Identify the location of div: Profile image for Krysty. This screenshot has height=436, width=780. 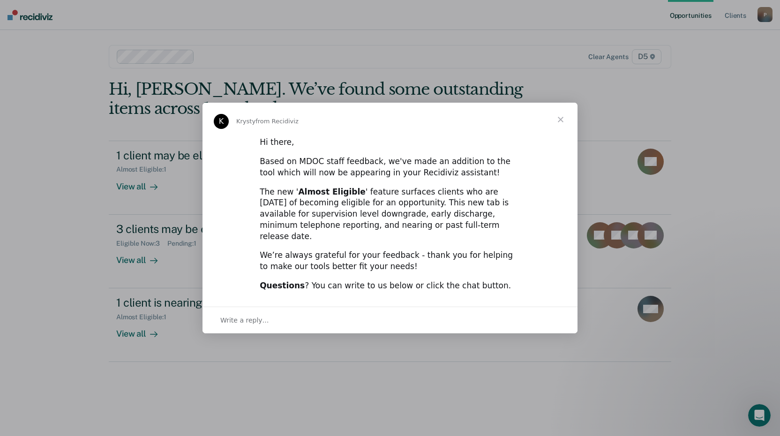
(221, 121).